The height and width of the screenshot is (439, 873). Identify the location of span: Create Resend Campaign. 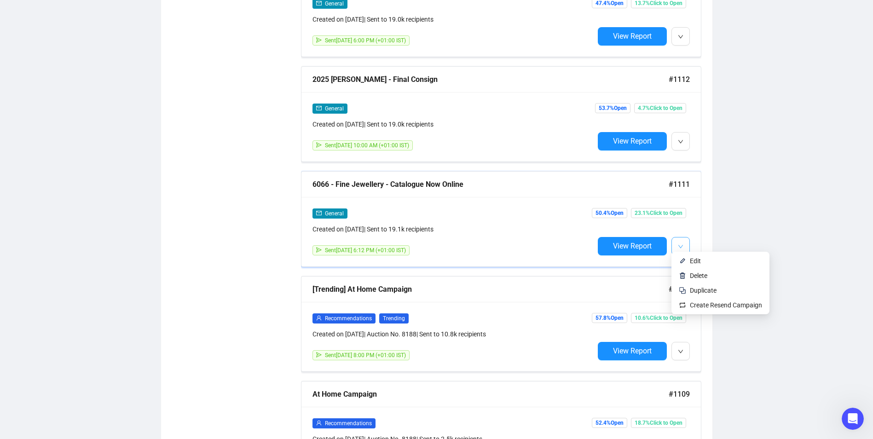
(726, 305).